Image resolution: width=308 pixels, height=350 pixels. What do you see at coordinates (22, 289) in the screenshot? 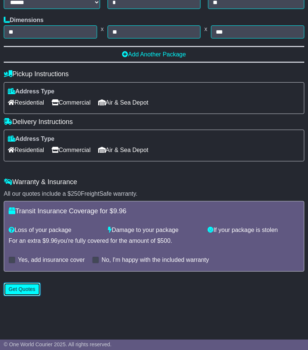
I see `button: Get Quotes` at bounding box center [22, 289].